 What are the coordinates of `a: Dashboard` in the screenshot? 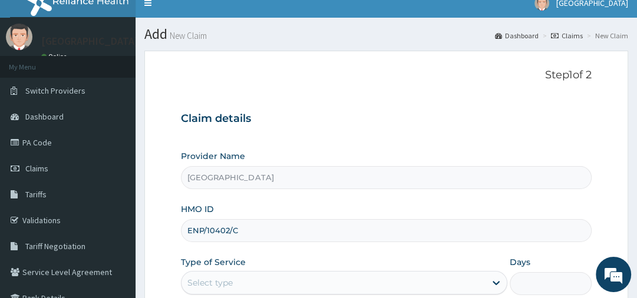 It's located at (517, 35).